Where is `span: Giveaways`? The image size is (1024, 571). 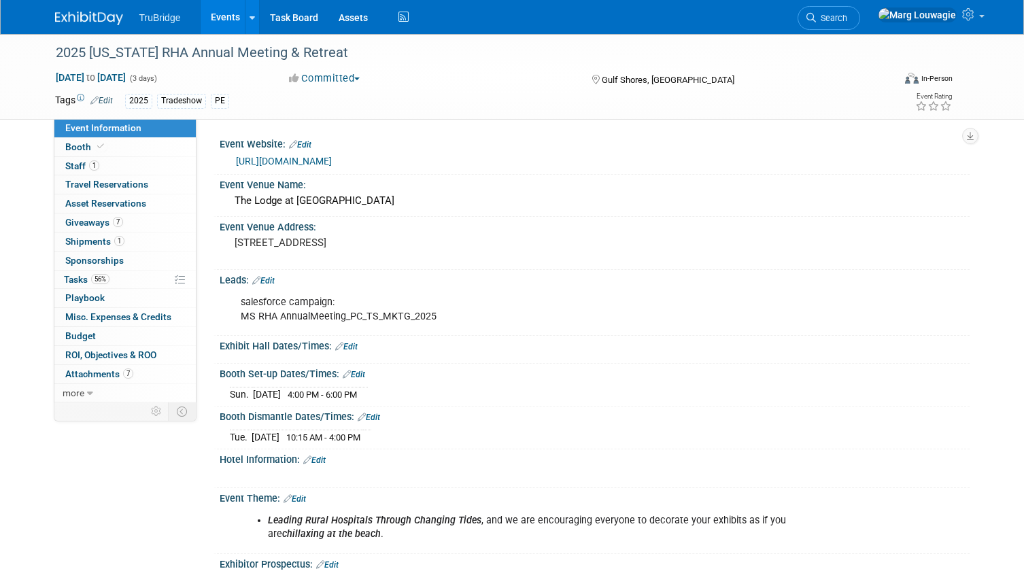 span: Giveaways is located at coordinates (94, 222).